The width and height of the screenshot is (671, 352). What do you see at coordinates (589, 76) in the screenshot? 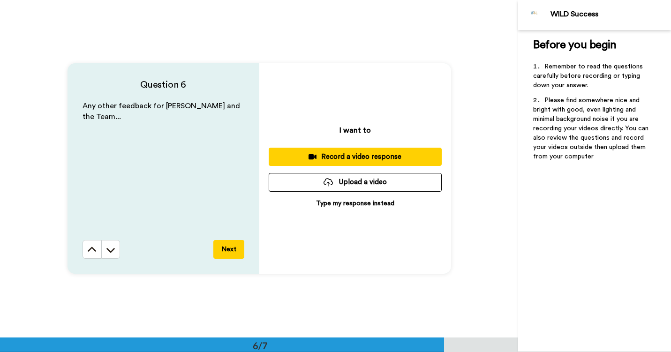
I see `span: Remember to read the questions carefully before recording or typing down your answer.` at bounding box center [589, 76].